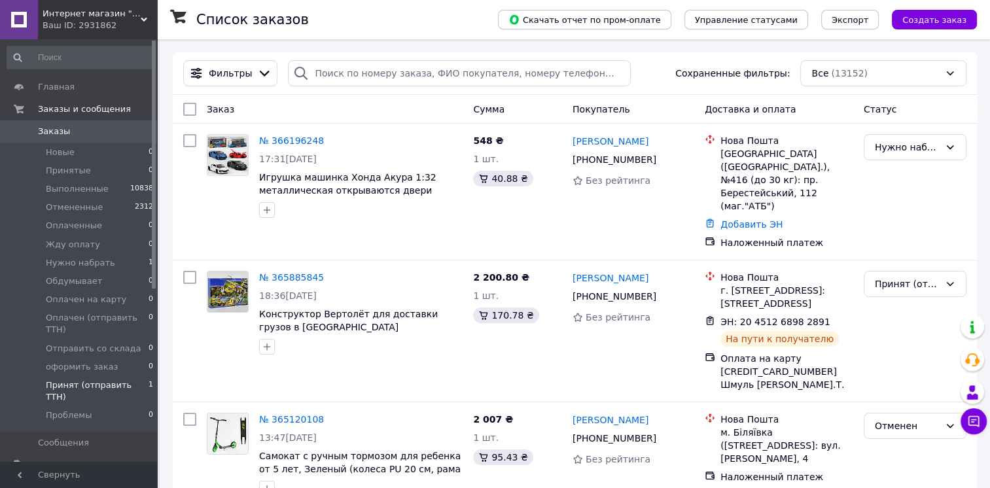 This screenshot has width=990, height=488. Describe the element at coordinates (850, 20) in the screenshot. I see `button: Экспорт` at that location.